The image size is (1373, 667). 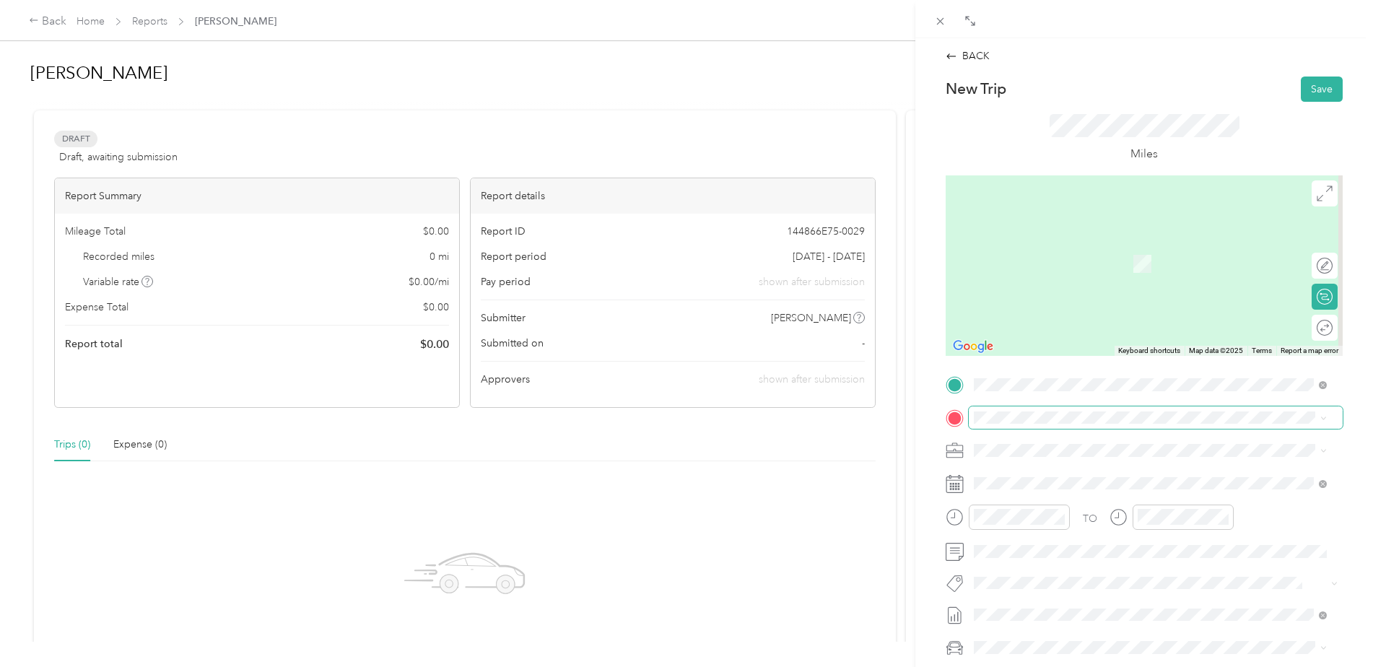 What do you see at coordinates (973, 347) in the screenshot?
I see `a: Open this area in Google Maps (opens a new window)` at bounding box center [973, 347].